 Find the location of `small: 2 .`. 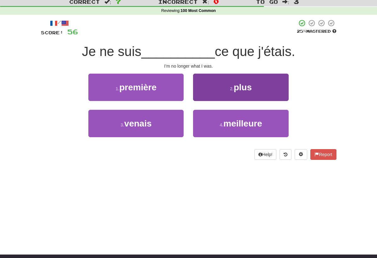

small: 2 . is located at coordinates (232, 89).